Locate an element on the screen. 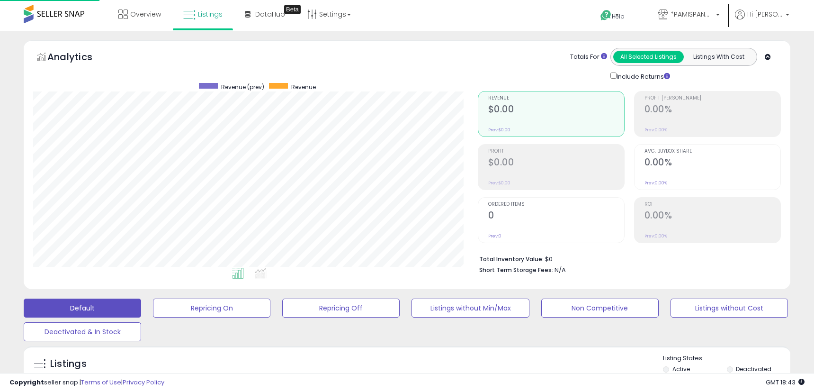 The width and height of the screenshot is (814, 392). a: Help is located at coordinates (618, 17).